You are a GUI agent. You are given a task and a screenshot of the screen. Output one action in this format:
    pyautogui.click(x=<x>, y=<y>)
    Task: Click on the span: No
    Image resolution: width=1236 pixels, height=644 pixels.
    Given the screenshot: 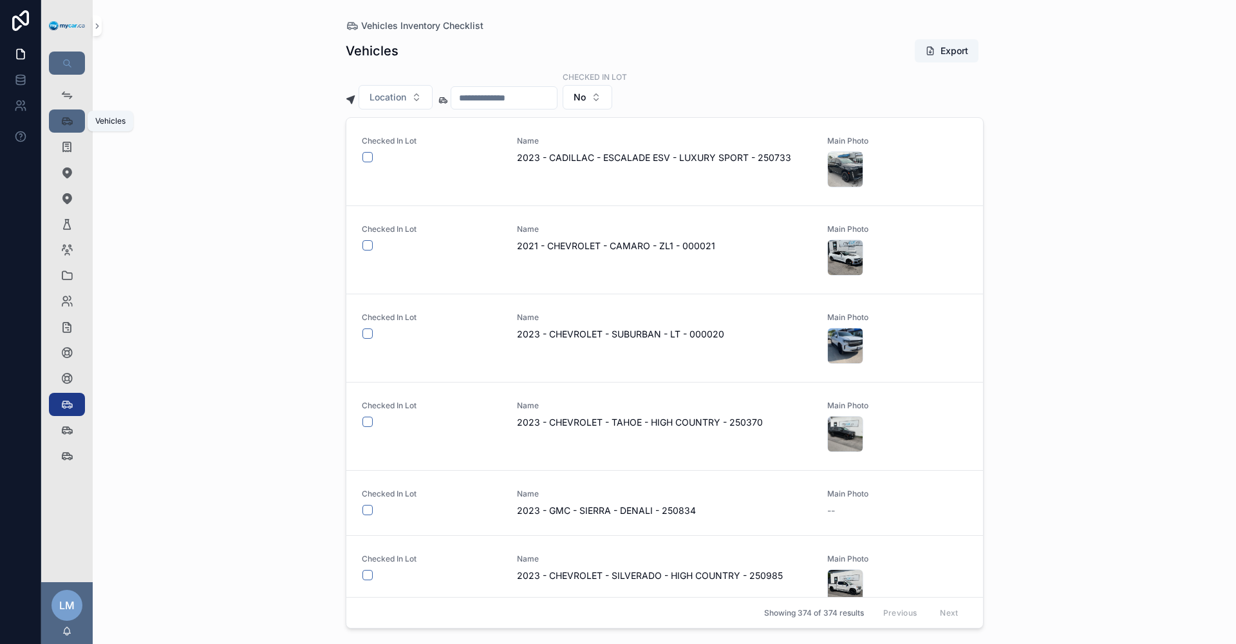 What is the action you would take?
    pyautogui.click(x=580, y=97)
    